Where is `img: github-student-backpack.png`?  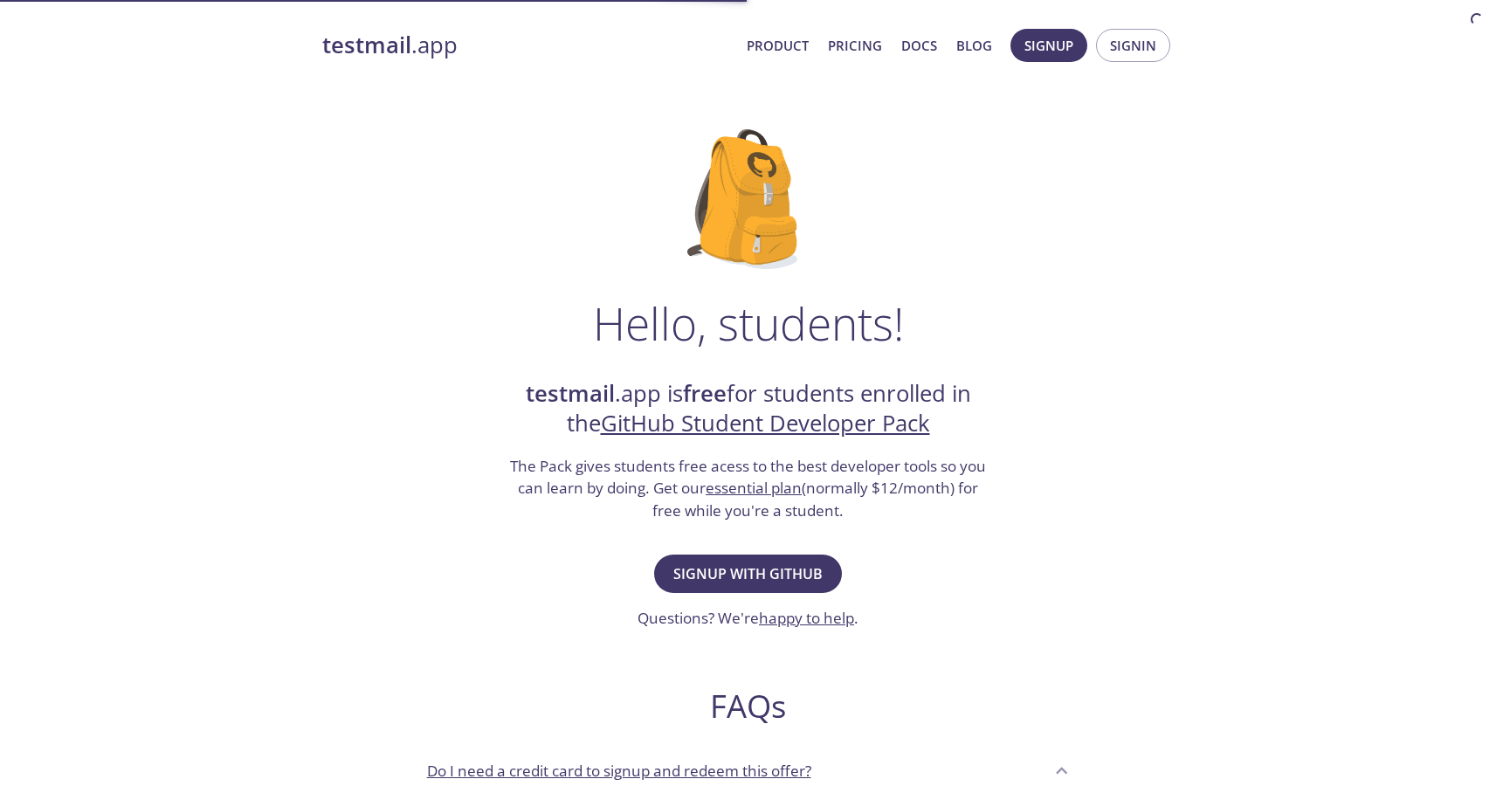 img: github-student-backpack.png is located at coordinates (748, 199).